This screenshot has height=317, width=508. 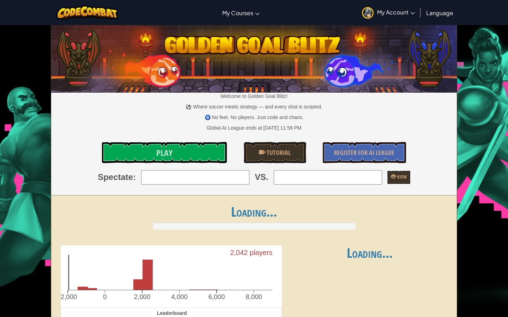 What do you see at coordinates (172, 313) in the screenshot?
I see `span: Leaderboard` at bounding box center [172, 313].